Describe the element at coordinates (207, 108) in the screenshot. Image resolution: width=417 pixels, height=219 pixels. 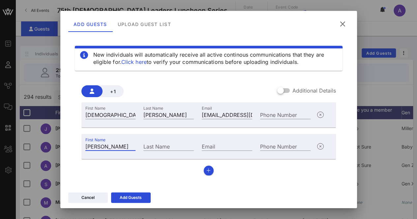
I see `label: Email` at that location.